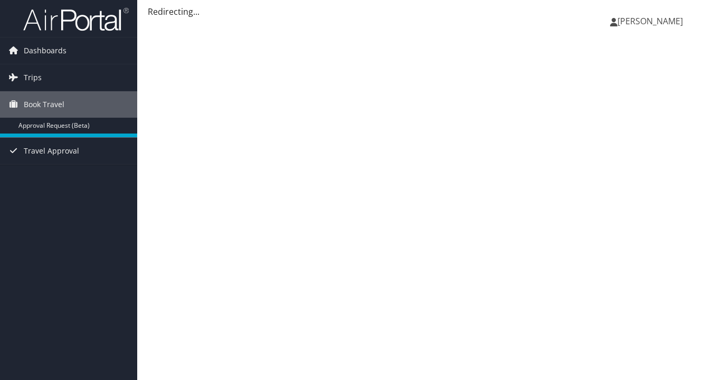 This screenshot has height=380, width=704. I want to click on span: Trips, so click(33, 78).